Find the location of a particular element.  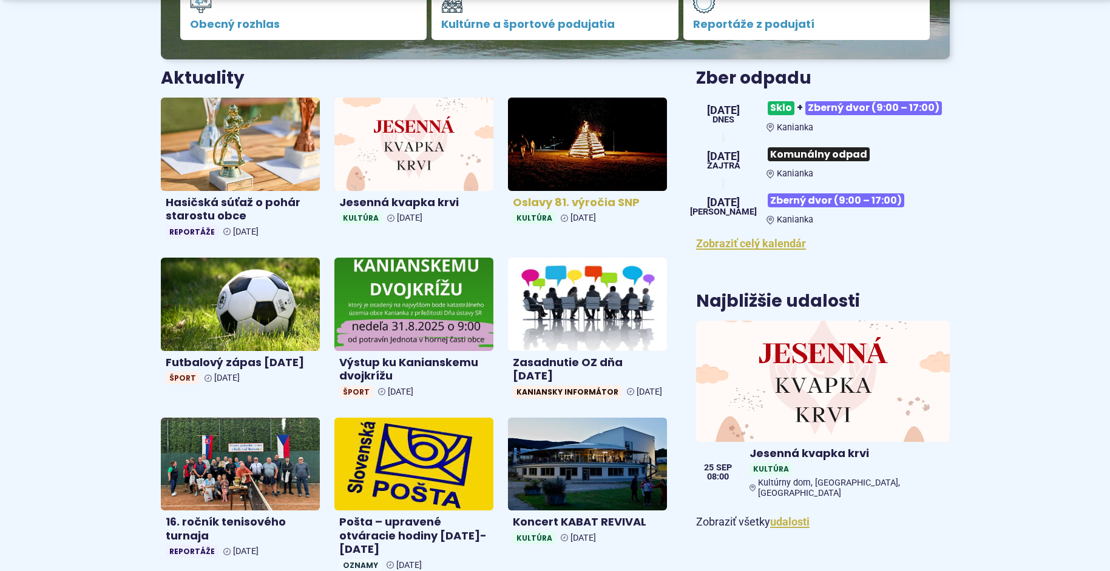

h4: Výstup ku Kanianskemu dvojkrížu is located at coordinates (414, 369).